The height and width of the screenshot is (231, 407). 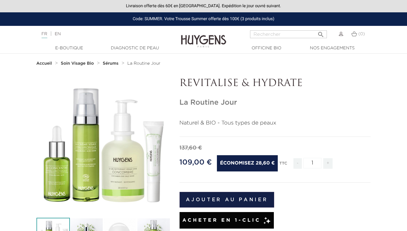 What do you see at coordinates (111, 64) in the screenshot?
I see `strong: Sérums` at bounding box center [111, 64].